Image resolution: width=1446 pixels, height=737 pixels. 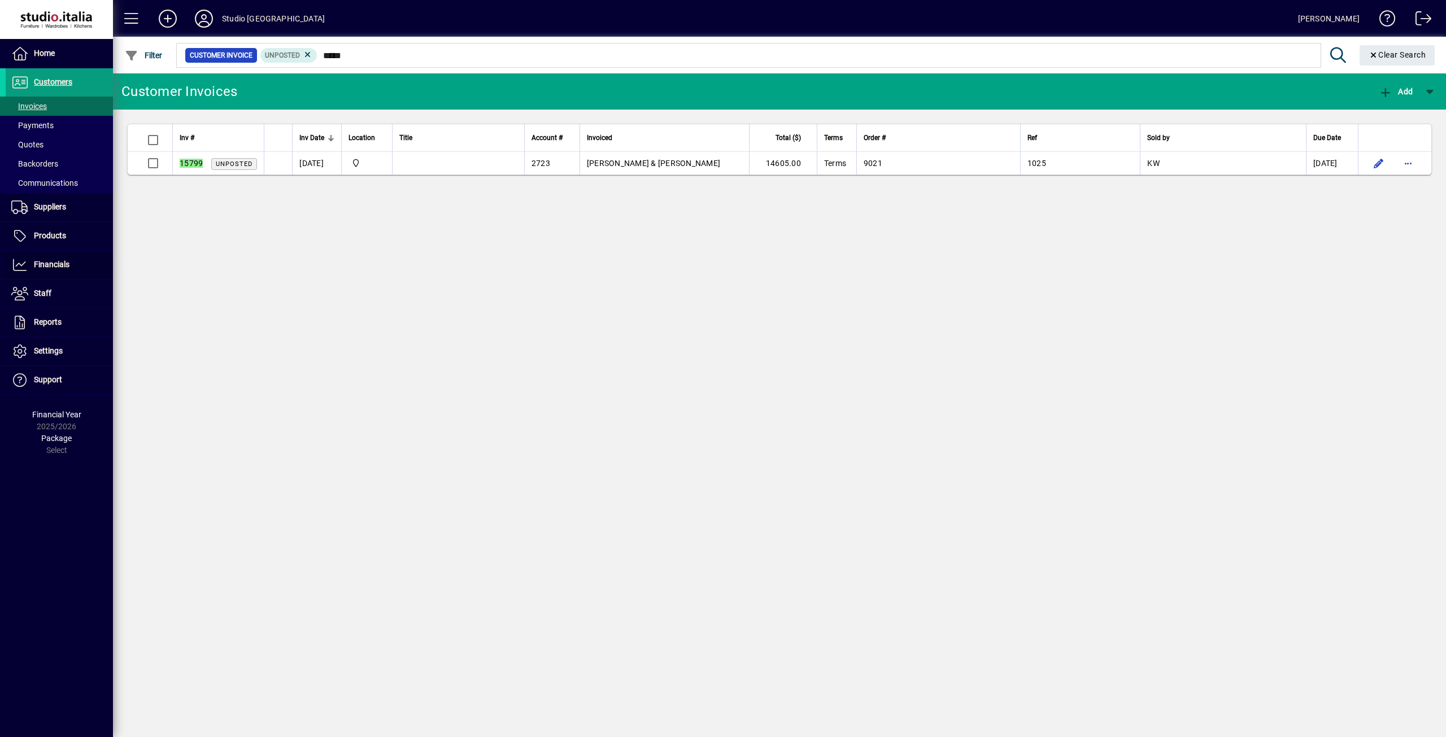 I want to click on td: 14605.00, so click(x=783, y=163).